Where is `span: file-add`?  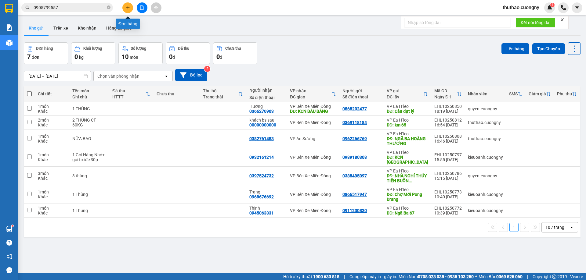
span: file-add is located at coordinates (142, 8).